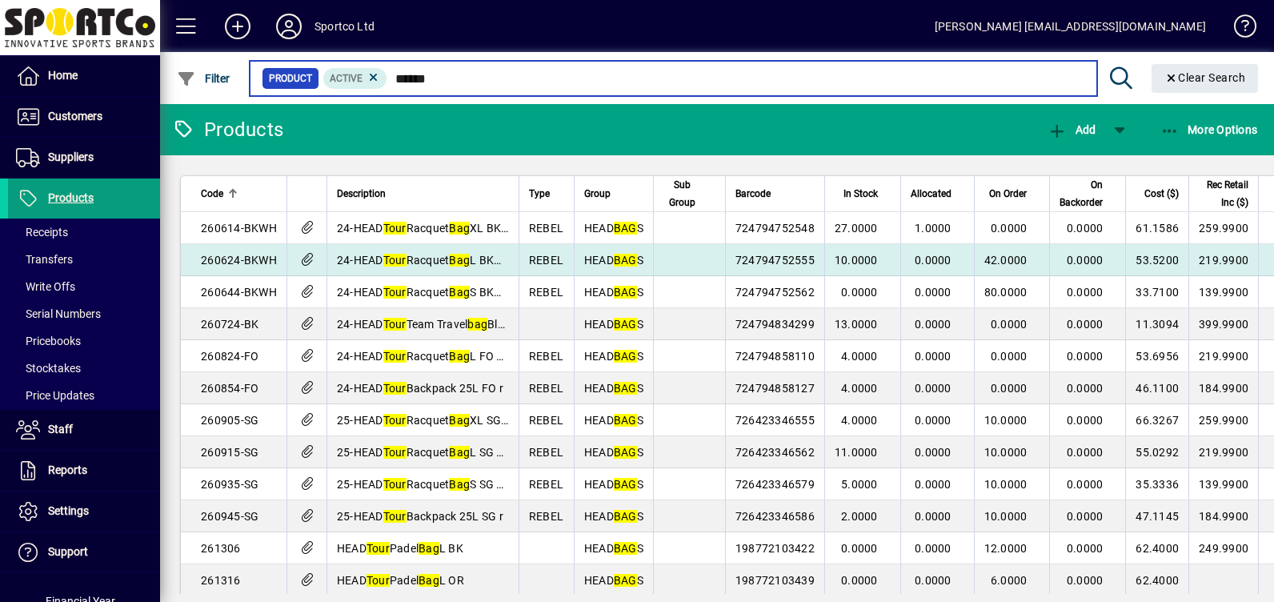 The height and width of the screenshot is (602, 1274). I want to click on em: bag, so click(477, 324).